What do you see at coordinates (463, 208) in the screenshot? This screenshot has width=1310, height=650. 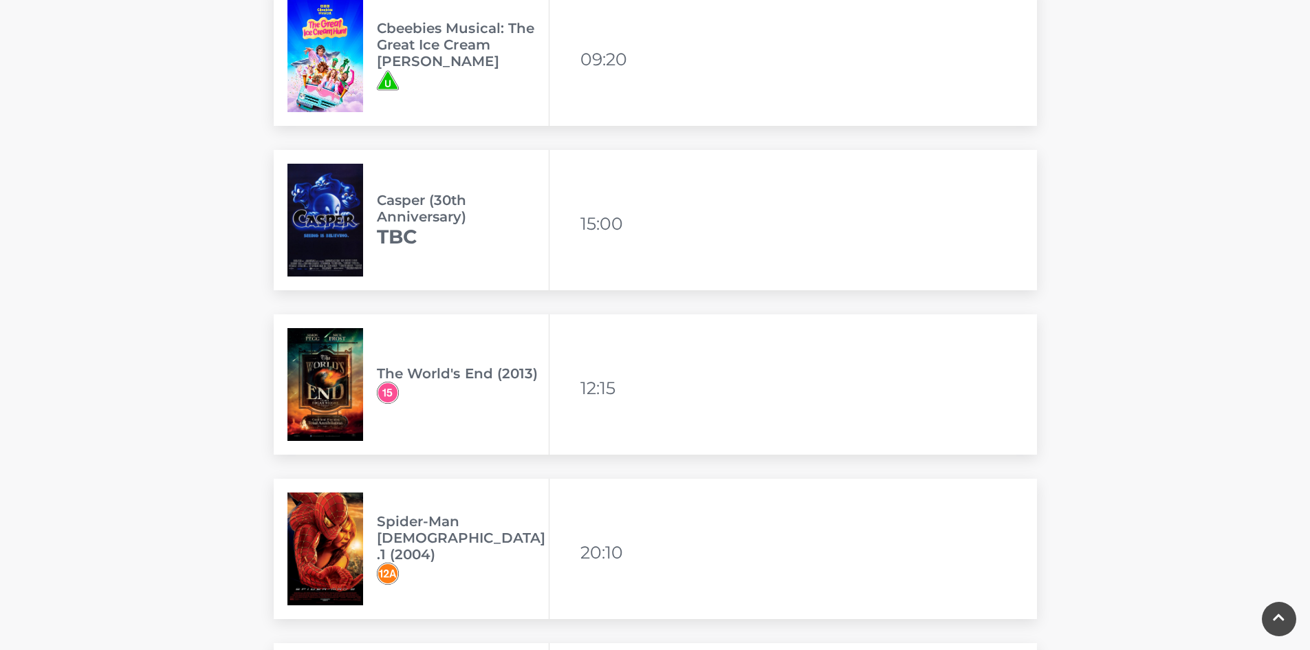 I see `h3: Casper (30th Anniversary)` at bounding box center [463, 208].